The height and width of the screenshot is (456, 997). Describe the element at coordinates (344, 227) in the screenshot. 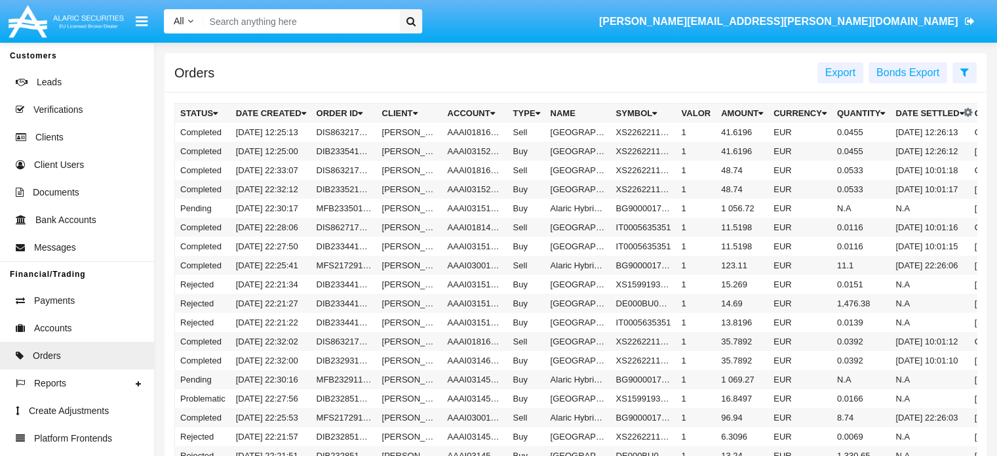

I see `td: DIS86271758137286944` at that location.